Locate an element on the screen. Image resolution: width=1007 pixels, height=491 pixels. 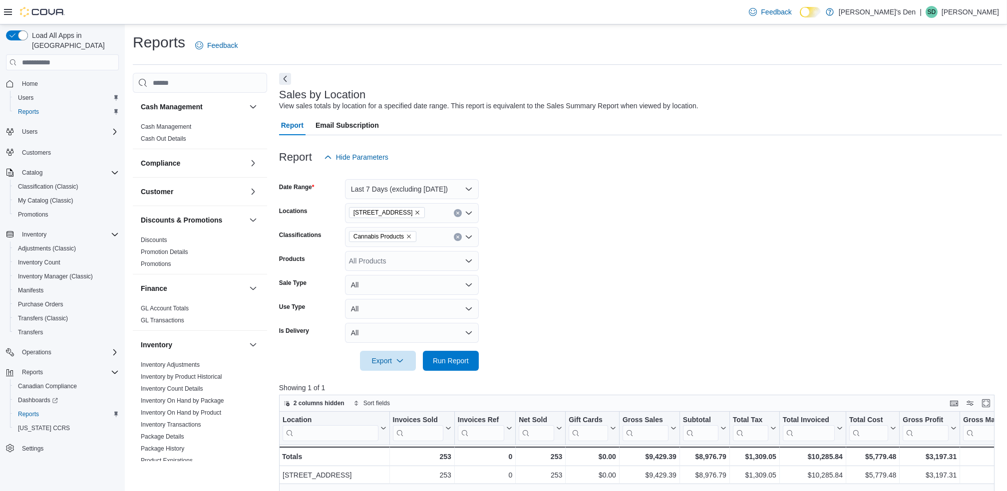
button: Total Invoiced is located at coordinates (813, 428).